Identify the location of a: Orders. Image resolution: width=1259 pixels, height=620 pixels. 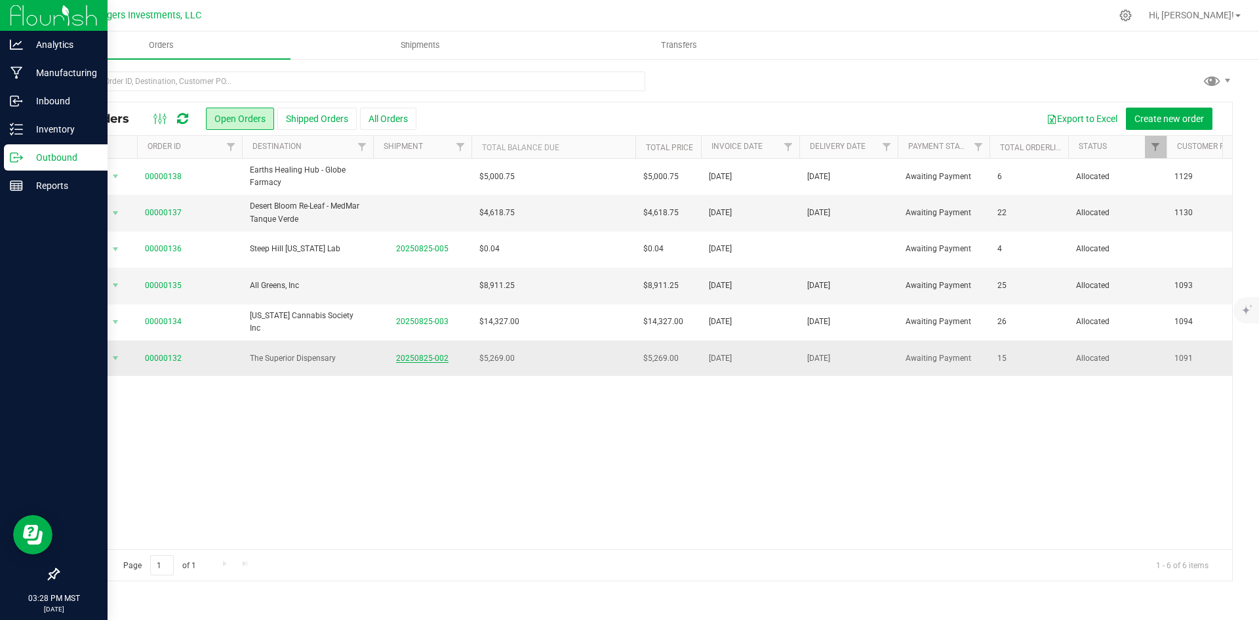
(161, 45).